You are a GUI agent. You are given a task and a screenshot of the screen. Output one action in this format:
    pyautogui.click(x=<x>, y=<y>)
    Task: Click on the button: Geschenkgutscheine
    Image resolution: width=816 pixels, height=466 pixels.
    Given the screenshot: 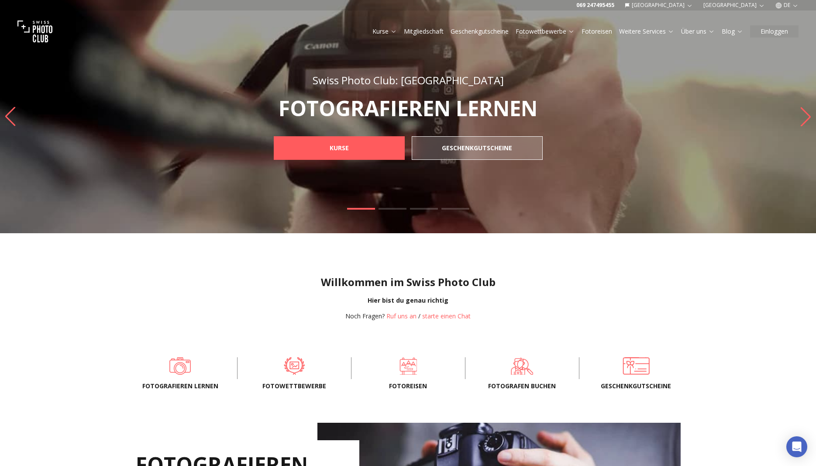 What is the action you would take?
    pyautogui.click(x=479, y=31)
    